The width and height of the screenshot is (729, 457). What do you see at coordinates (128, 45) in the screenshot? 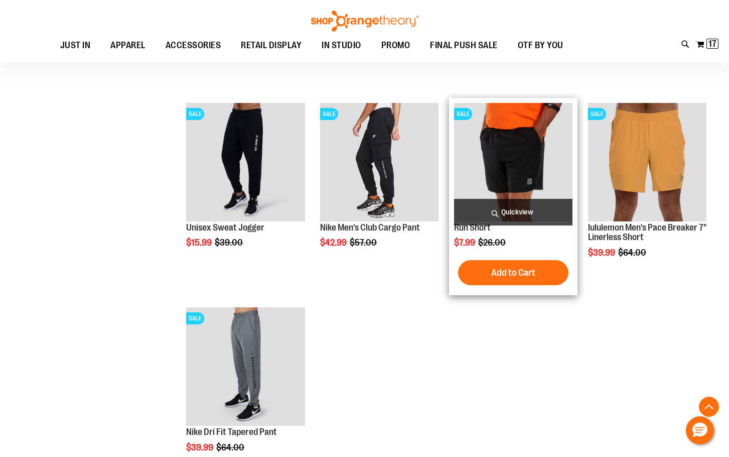
I see `span: APPAREL` at bounding box center [128, 45].